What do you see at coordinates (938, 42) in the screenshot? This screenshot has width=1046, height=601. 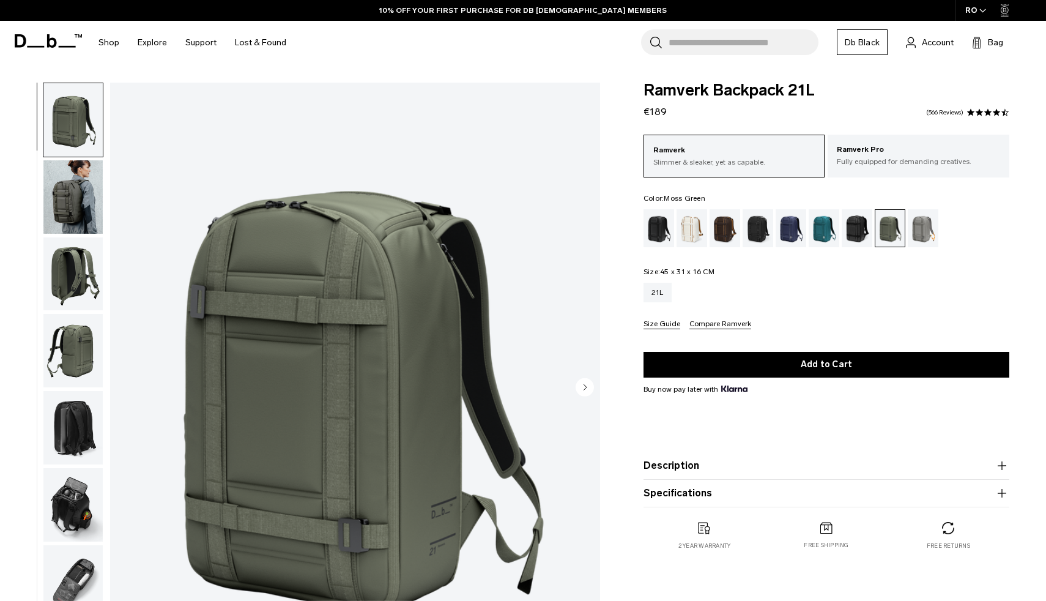 I see `span: Account` at bounding box center [938, 42].